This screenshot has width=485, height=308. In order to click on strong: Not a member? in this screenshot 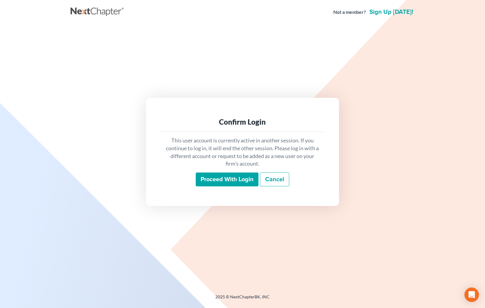, I will do `click(349, 12)`.